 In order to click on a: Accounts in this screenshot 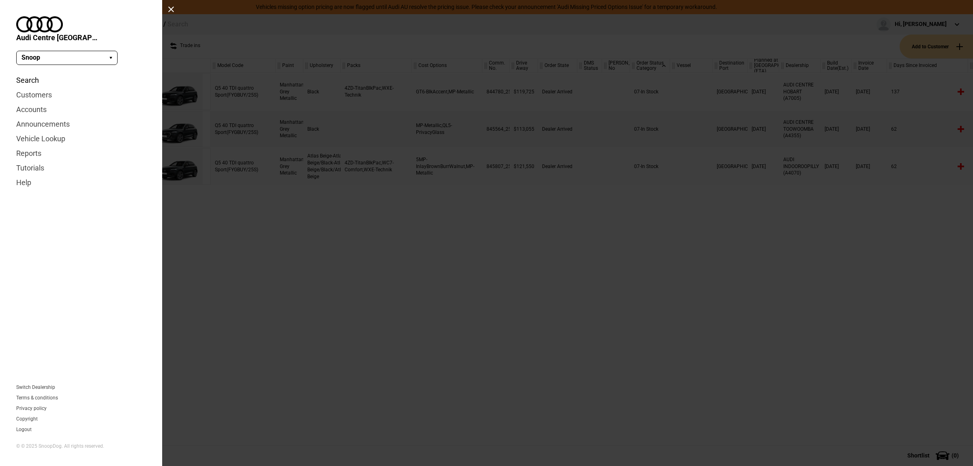, I will do `click(81, 110)`.